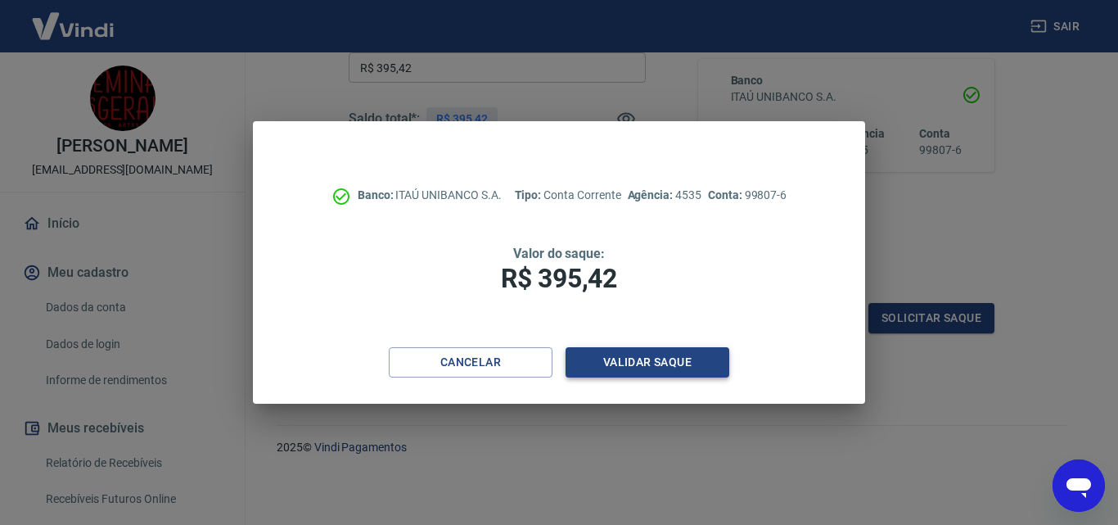 The width and height of the screenshot is (1118, 525). Describe the element at coordinates (726, 195) in the screenshot. I see `span: Conta:` at that location.